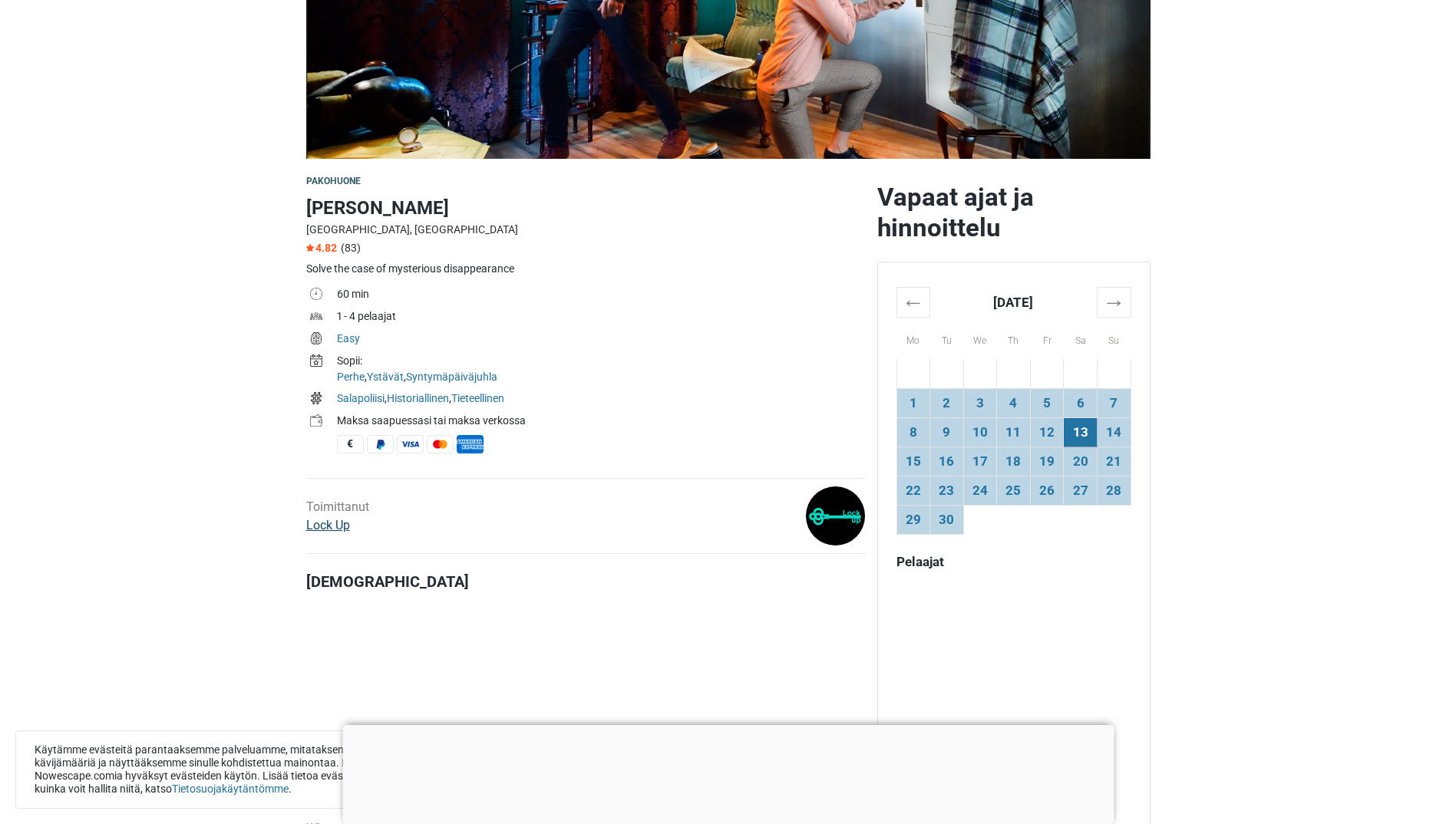 Image resolution: width=1456 pixels, height=824 pixels. I want to click on td: 28, so click(1113, 490).